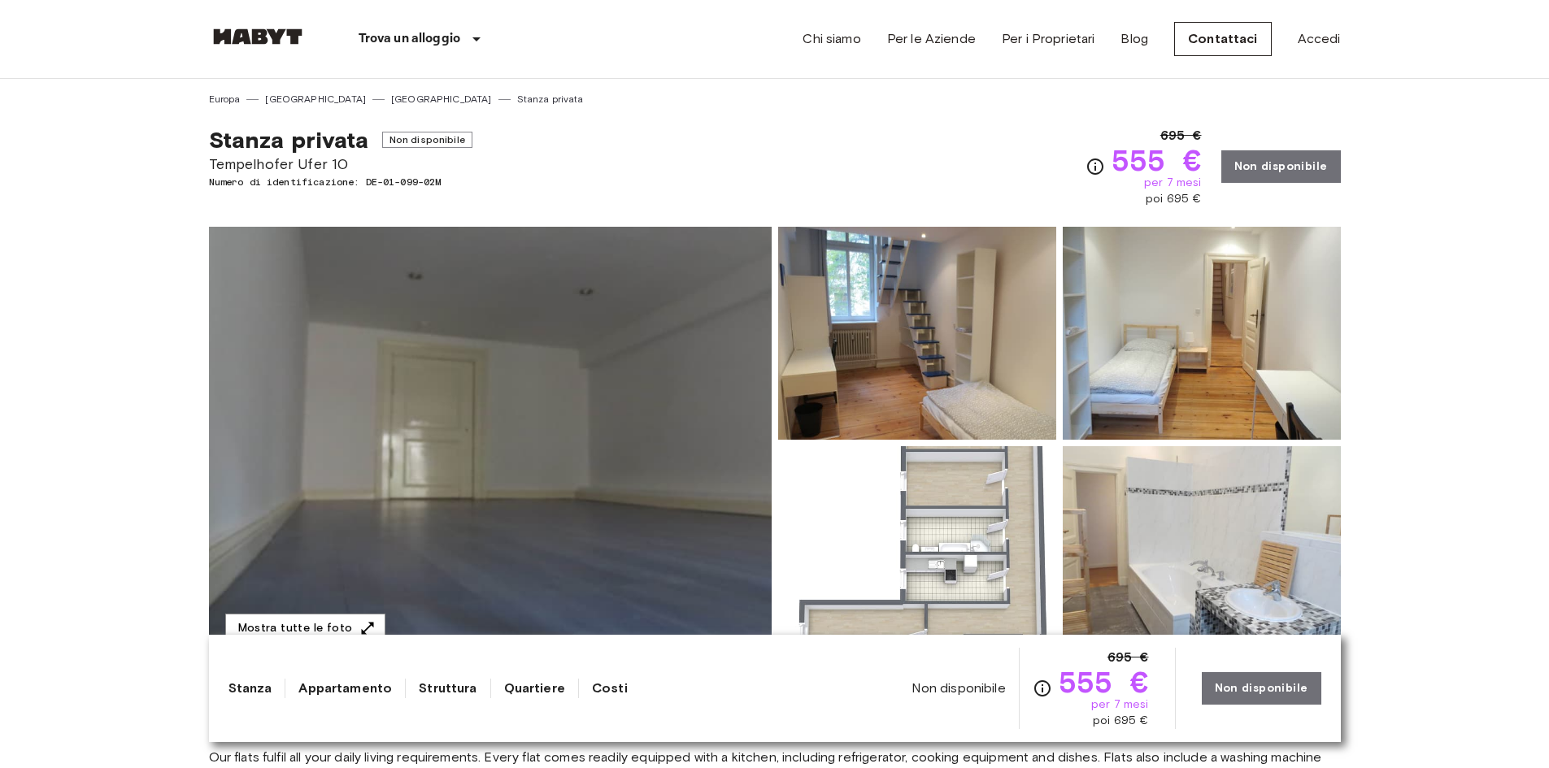 The width and height of the screenshot is (1549, 768). Describe the element at coordinates (341, 182) in the screenshot. I see `span: Numero di identificazione: DE-01-099-02M` at that location.